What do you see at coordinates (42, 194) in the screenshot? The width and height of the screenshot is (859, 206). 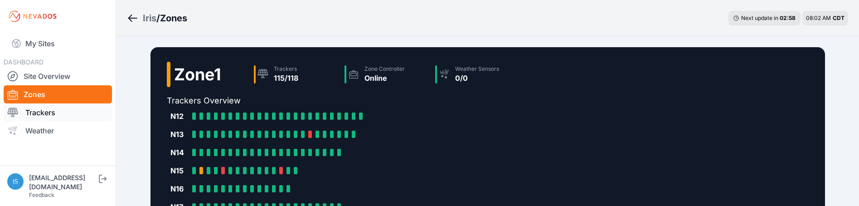 I see `a: Feedback` at bounding box center [42, 194].